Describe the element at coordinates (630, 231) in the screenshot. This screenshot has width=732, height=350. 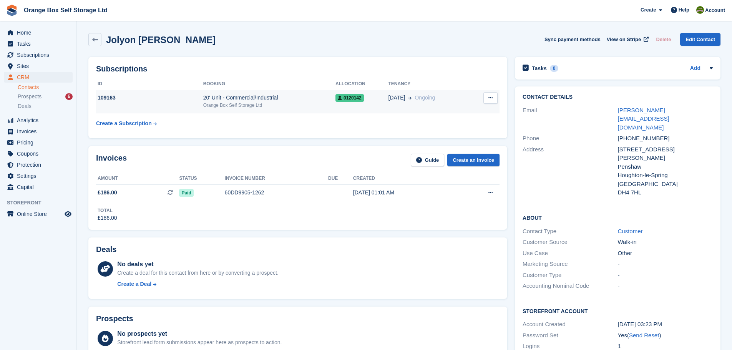
I see `a: Customer` at that location.